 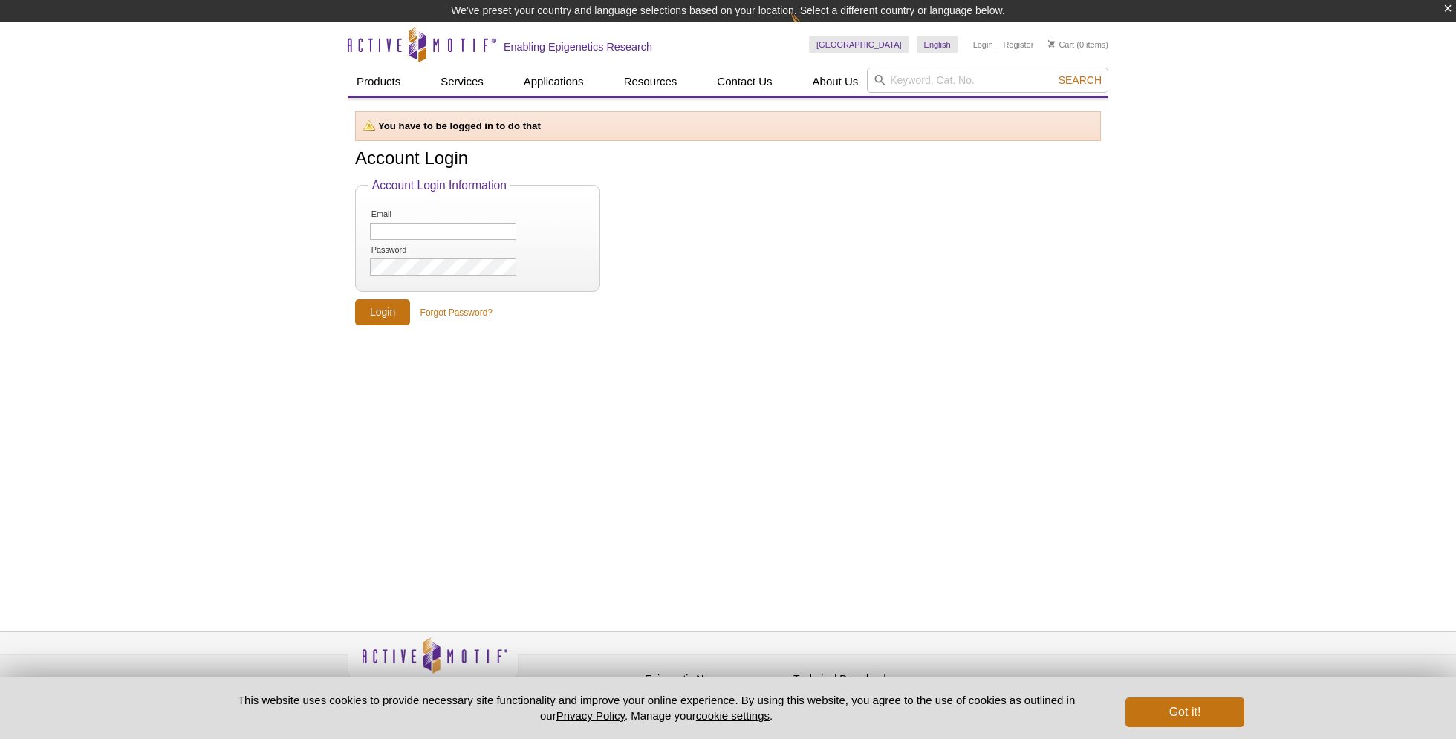 I want to click on p: You have to be logged in to do that, so click(x=728, y=126).